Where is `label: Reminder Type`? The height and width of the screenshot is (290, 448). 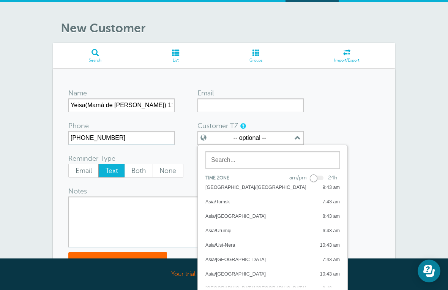
label: Reminder Type is located at coordinates (92, 158).